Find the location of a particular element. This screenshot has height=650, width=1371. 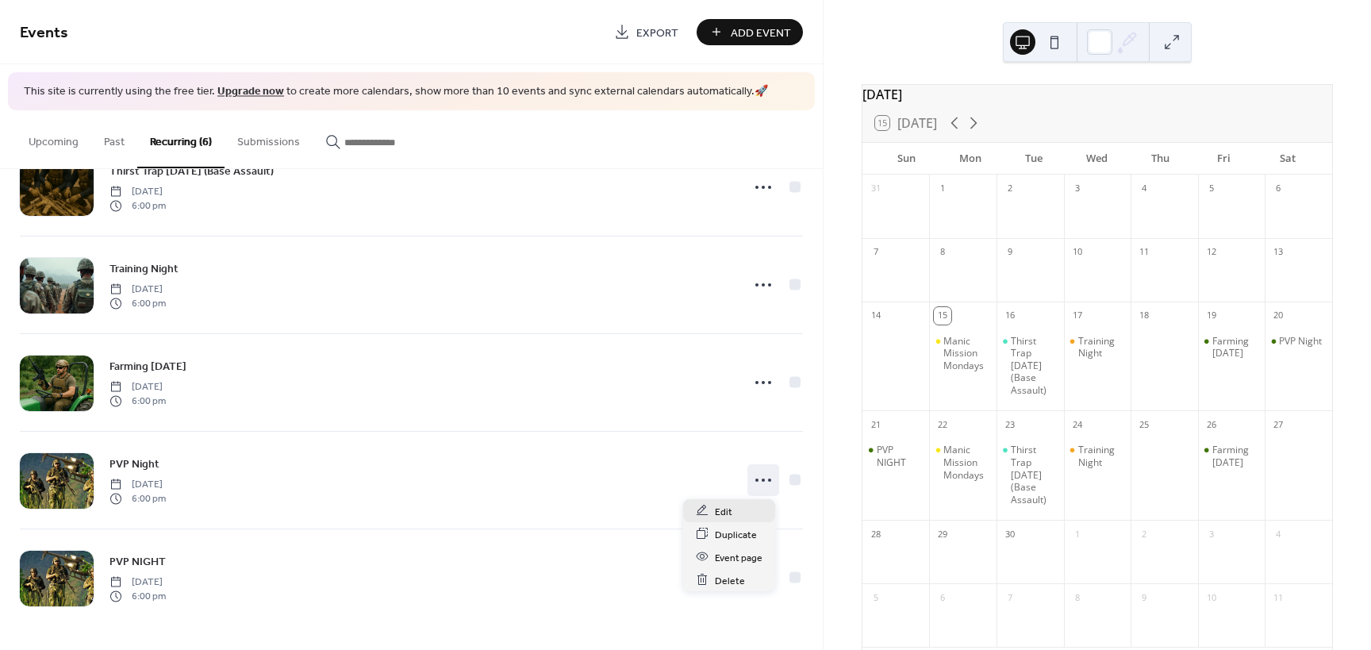

a: Training Night is located at coordinates (144, 268).